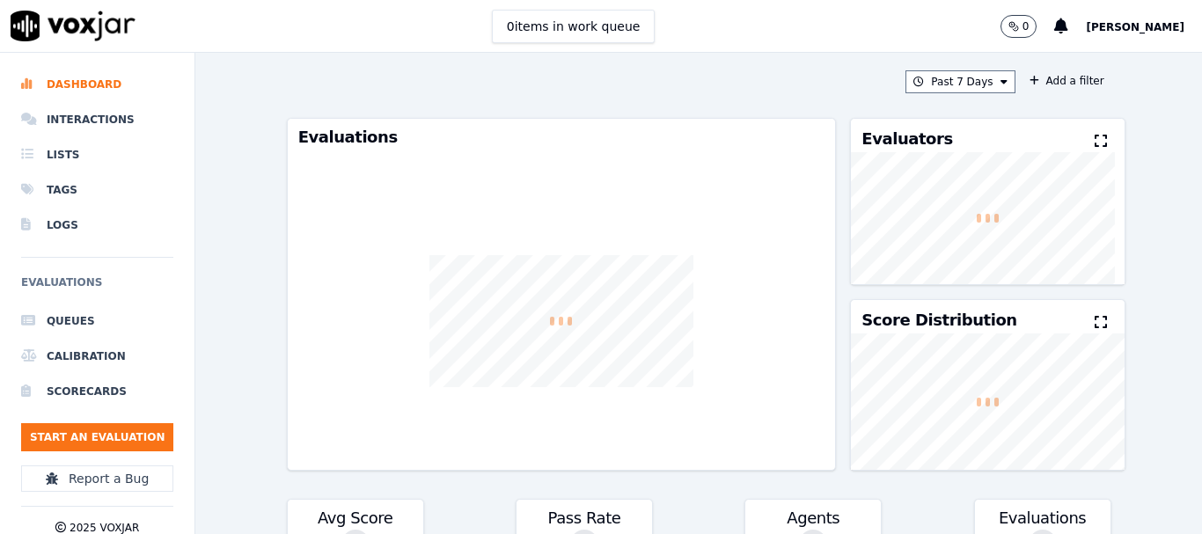 The width and height of the screenshot is (1202, 534). I want to click on li: Scorecards, so click(97, 391).